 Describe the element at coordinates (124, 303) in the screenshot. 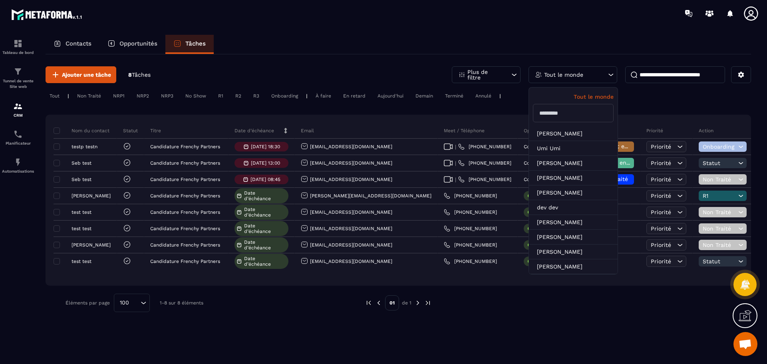

I see `span: 100` at that location.